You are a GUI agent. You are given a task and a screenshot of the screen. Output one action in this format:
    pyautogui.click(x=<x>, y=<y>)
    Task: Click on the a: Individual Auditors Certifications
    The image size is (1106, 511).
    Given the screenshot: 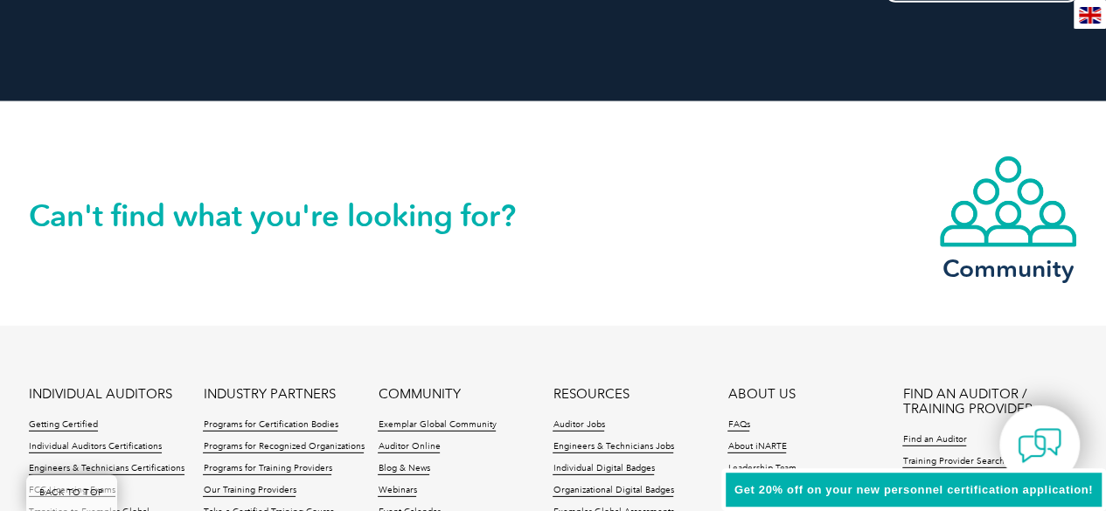 What is the action you would take?
    pyautogui.click(x=95, y=448)
    